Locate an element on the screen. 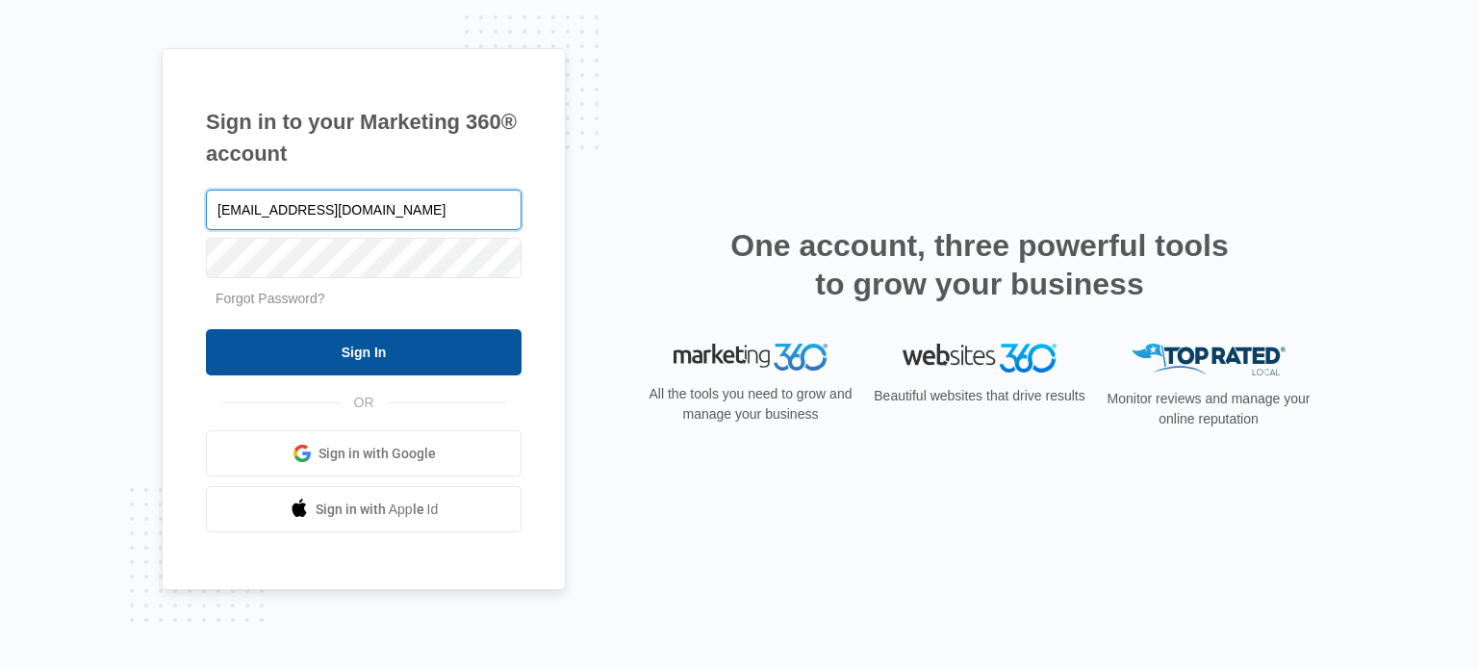 This screenshot has width=1478, height=669. span: Sign in with Google is located at coordinates (377, 453).